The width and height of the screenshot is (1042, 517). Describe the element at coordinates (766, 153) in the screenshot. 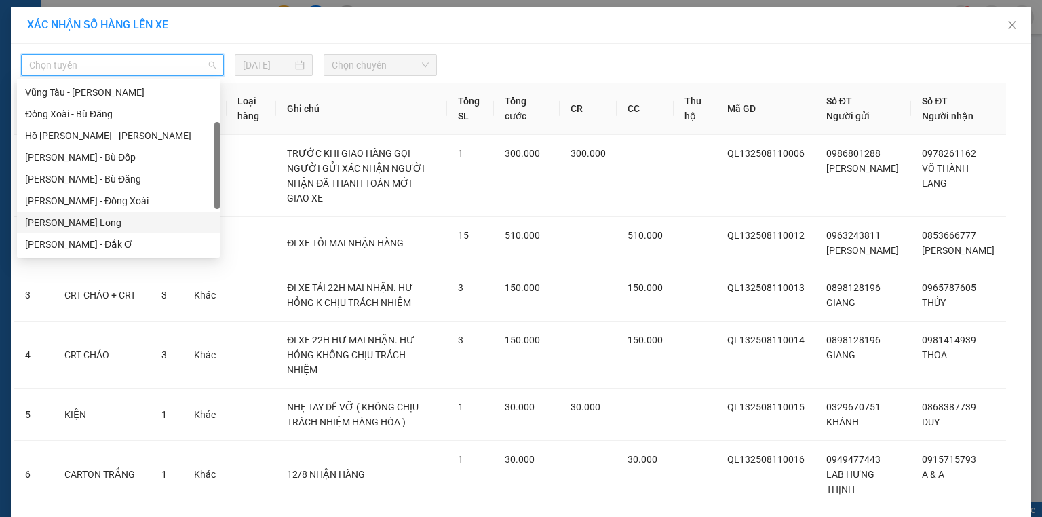

I see `span: QL132508110006` at that location.